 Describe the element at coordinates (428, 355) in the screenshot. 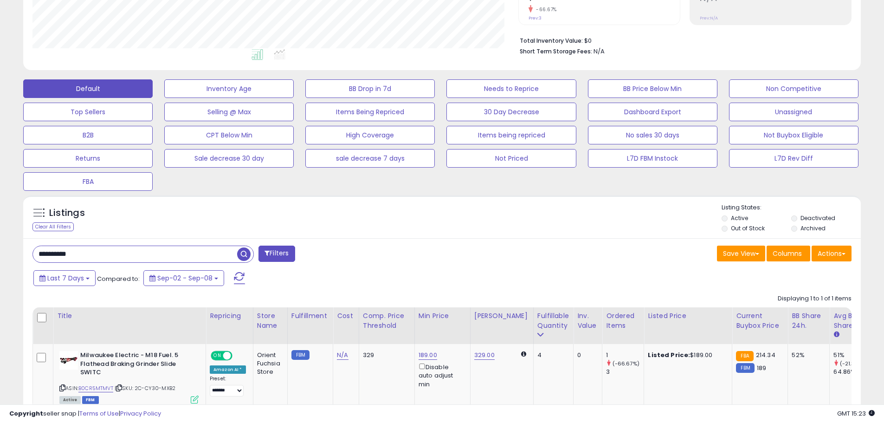

I see `a: 189.00` at that location.